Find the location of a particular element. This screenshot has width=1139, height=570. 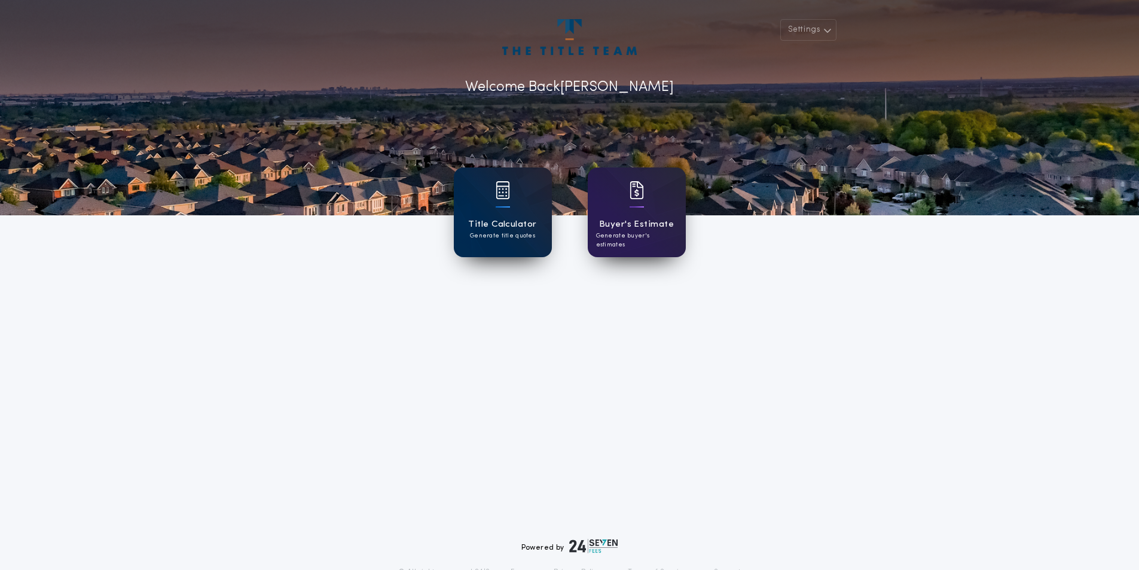

h1: Buyer's Estimate is located at coordinates (636, 224).